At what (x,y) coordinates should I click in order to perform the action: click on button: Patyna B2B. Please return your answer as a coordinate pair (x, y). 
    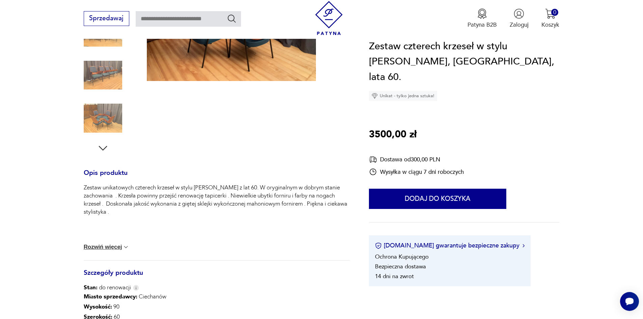
    Looking at the image, I should click on (482, 19).